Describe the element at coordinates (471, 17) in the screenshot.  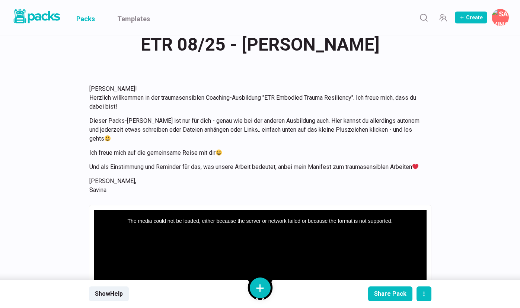
I see `button: Create Pack` at that location.